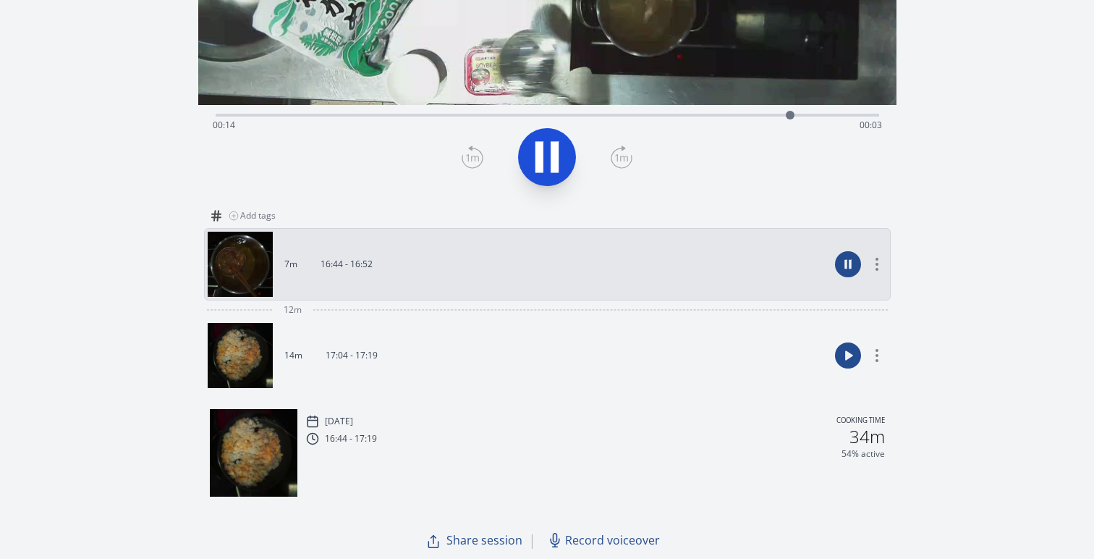  Describe the element at coordinates (863, 454) in the screenshot. I see `p: 54% active` at that location.